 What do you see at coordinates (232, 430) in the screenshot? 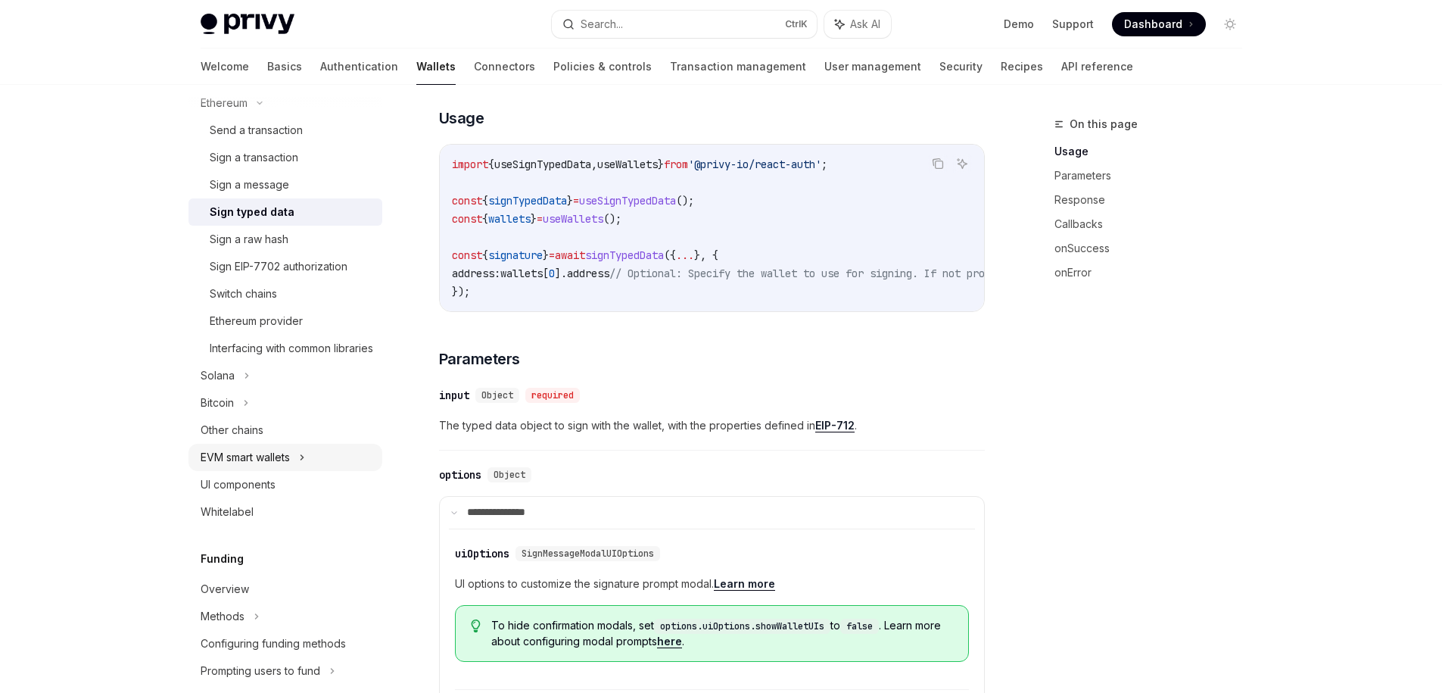
I see `div: Other chains` at bounding box center [232, 430].